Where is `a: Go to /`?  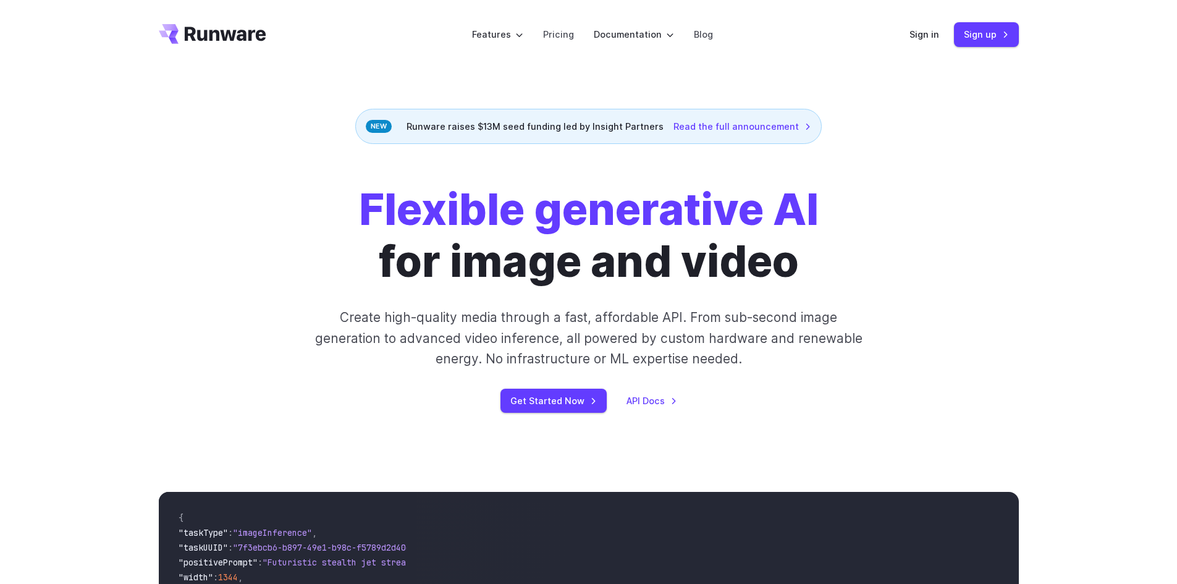
a: Go to / is located at coordinates (212, 34).